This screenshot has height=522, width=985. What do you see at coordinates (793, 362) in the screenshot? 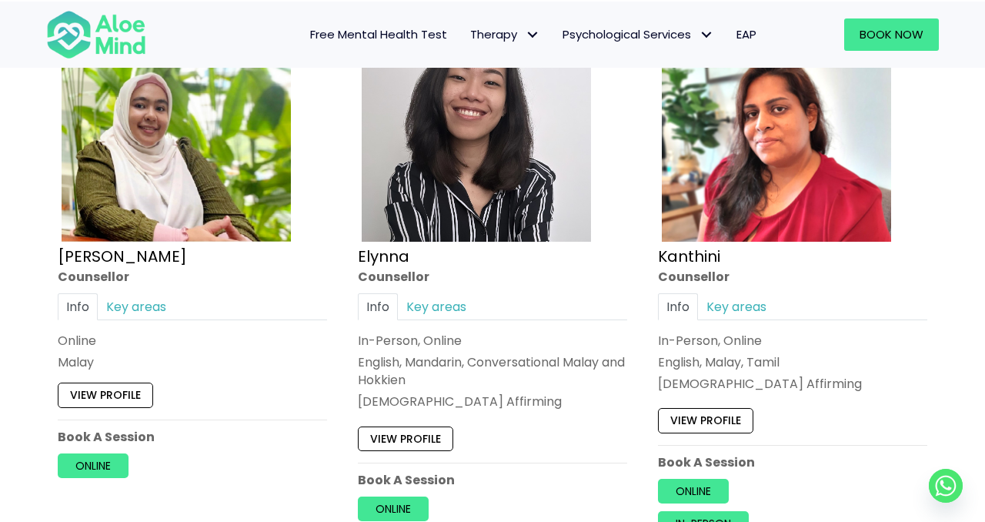
I see `p: English, Malay, Tamil` at bounding box center [793, 362].